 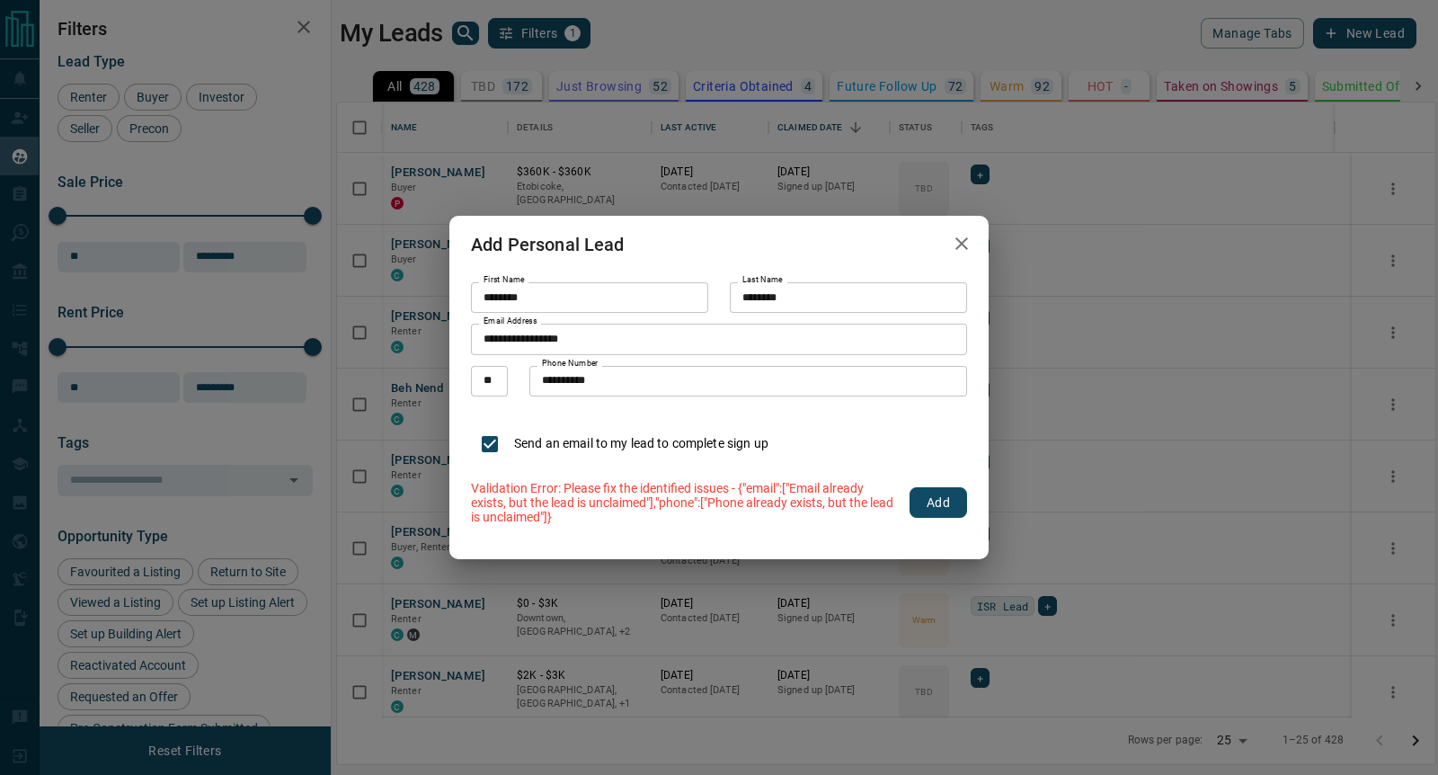 I want to click on p: Send an email to my lead to complete sign up, so click(x=641, y=443).